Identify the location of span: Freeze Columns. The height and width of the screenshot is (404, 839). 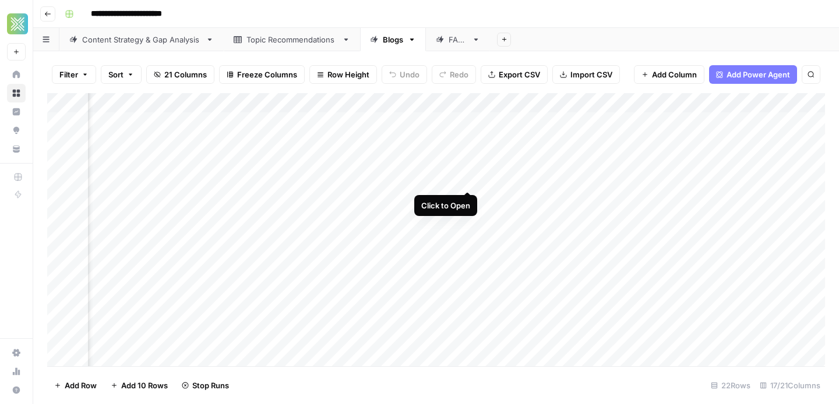
(267, 75).